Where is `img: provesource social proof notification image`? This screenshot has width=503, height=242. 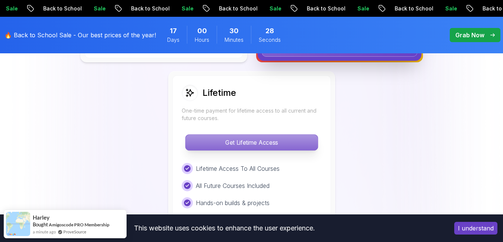
img: provesource social proof notification image is located at coordinates (18, 223).